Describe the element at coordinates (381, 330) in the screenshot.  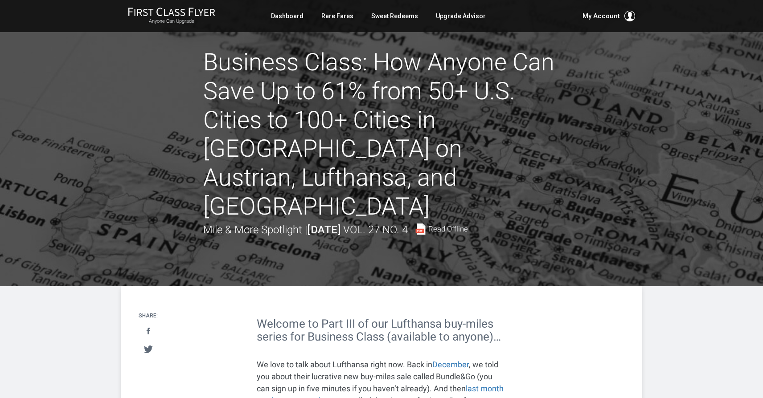
I see `h2: Welcome to Part III of our Lufthansa buy-miles series for Business Class (available to anyone)…` at that location.